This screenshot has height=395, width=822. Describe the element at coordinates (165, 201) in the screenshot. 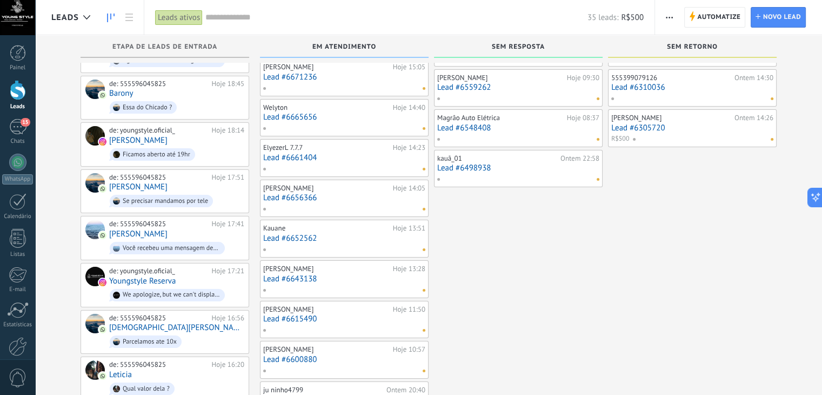

I see `div: Se precisar mandamos por tele` at that location.